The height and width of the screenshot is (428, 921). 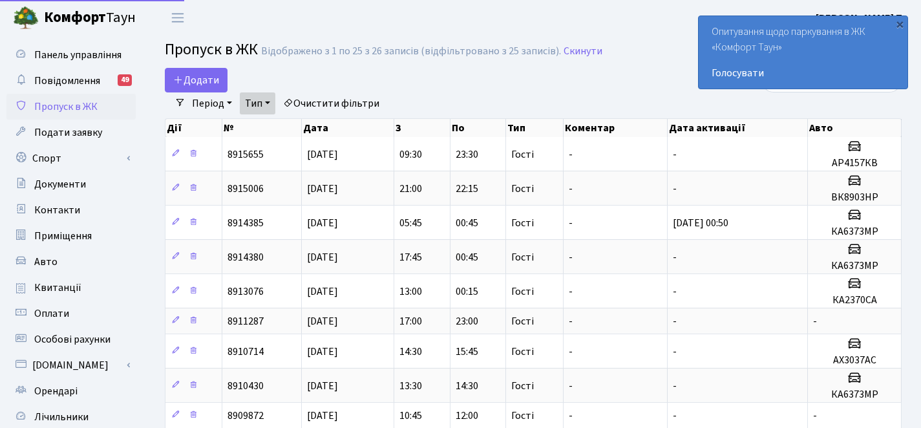 I want to click on h5: АХ3037АС, so click(x=854, y=360).